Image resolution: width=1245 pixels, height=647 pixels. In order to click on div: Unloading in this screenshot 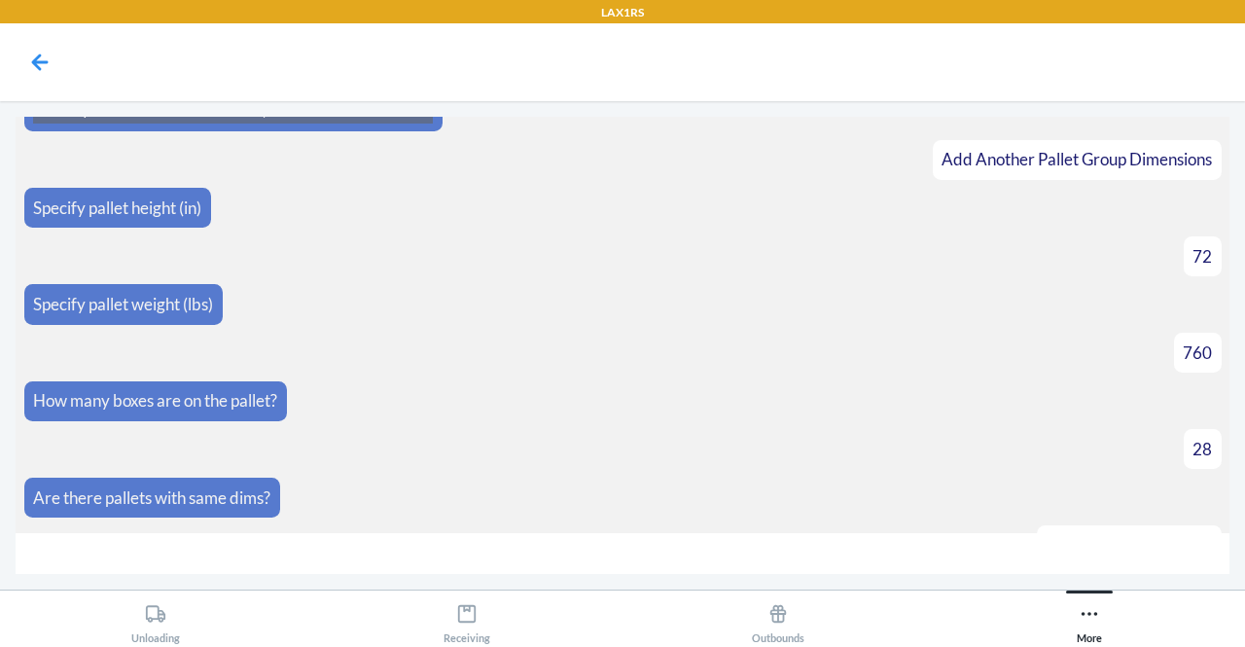, I will do `click(156, 619)`.